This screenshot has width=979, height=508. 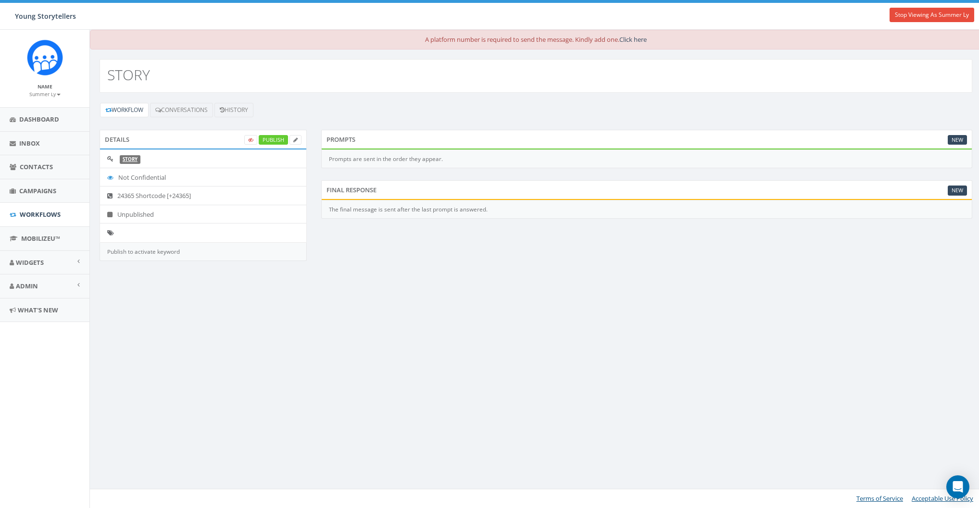 What do you see at coordinates (45, 87) in the screenshot?
I see `small: Name` at bounding box center [45, 87].